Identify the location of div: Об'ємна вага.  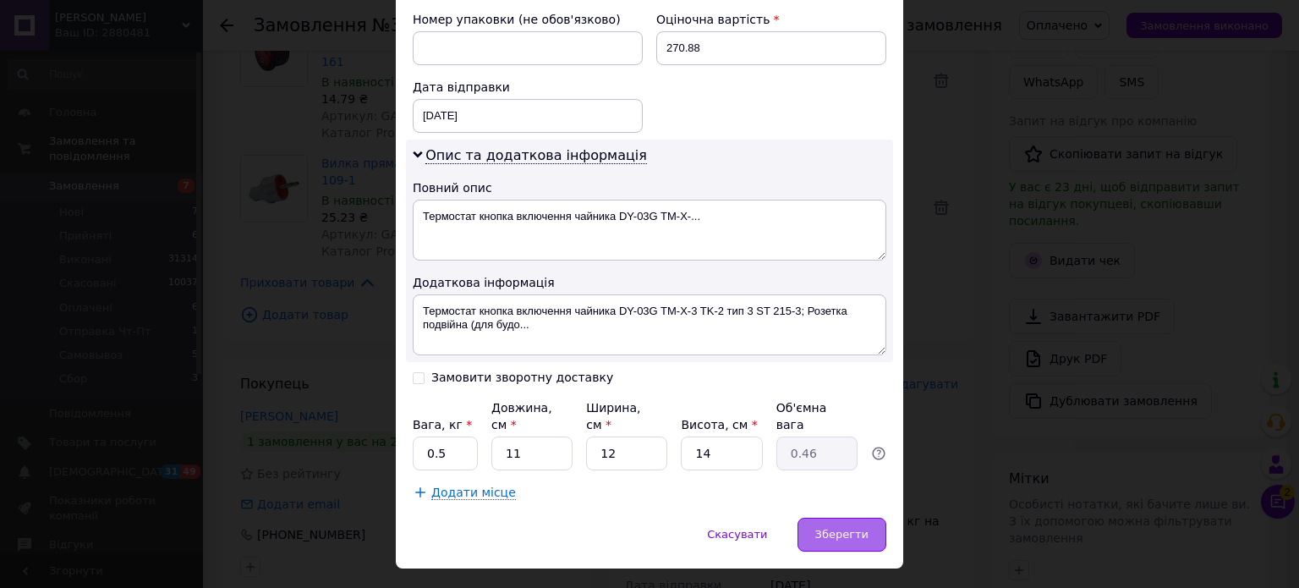
(817, 416).